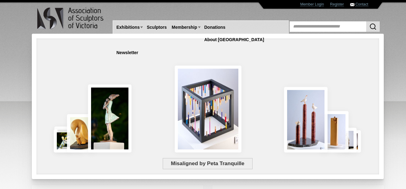  What do you see at coordinates (215, 27) in the screenshot?
I see `a: Donations` at bounding box center [215, 27].